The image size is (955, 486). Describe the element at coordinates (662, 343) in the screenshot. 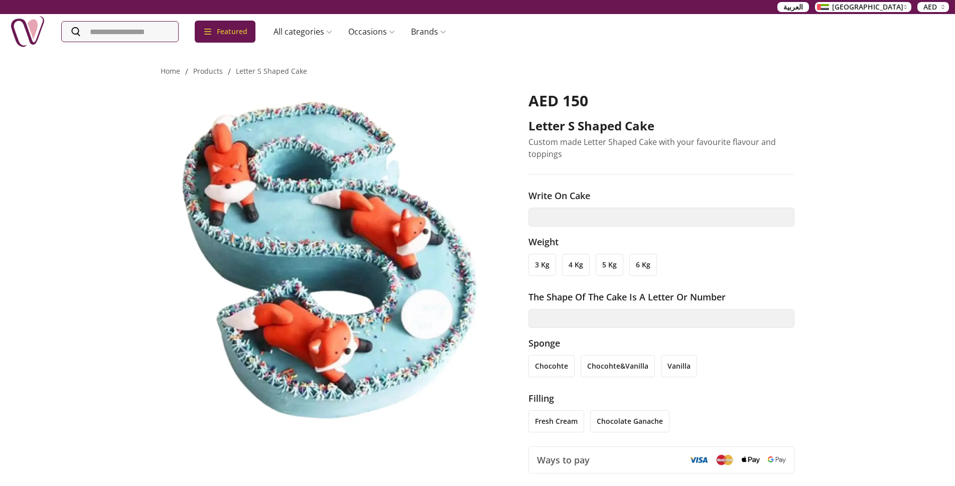

I see `h3: Sponge` at that location.